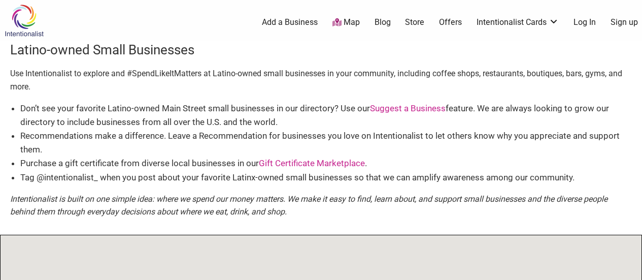 The image size is (642, 280). I want to click on em: Intentionalist is built on one simple idea: where we spend our money matters. We make it easy to ..., so click(308, 205).